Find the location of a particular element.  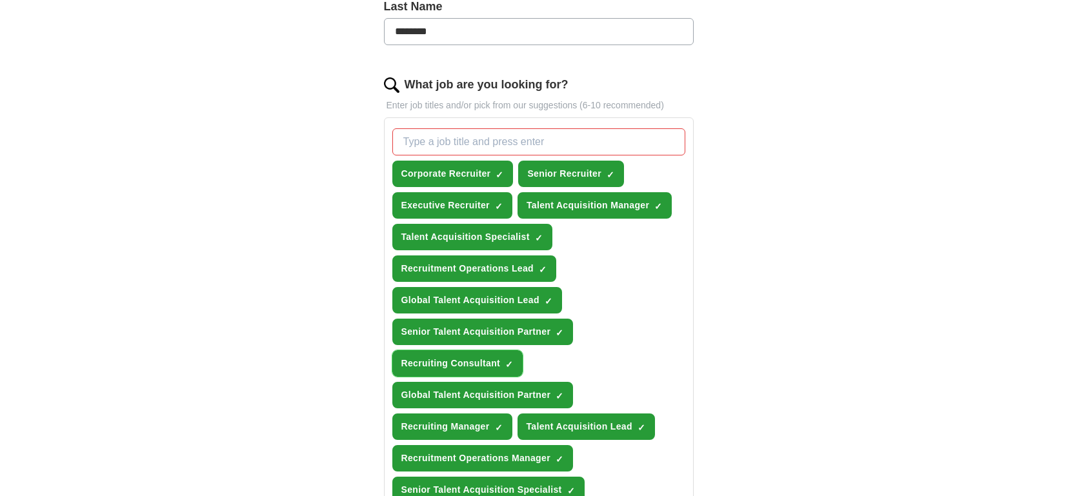

button: Senior Talent Acquisition Partner✓ is located at coordinates (483, 332).